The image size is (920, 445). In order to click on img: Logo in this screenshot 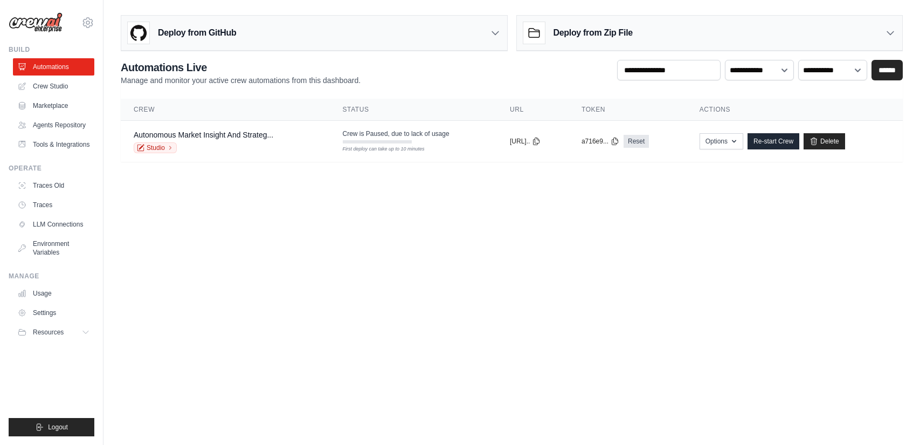, I will do `click(36, 23)`.